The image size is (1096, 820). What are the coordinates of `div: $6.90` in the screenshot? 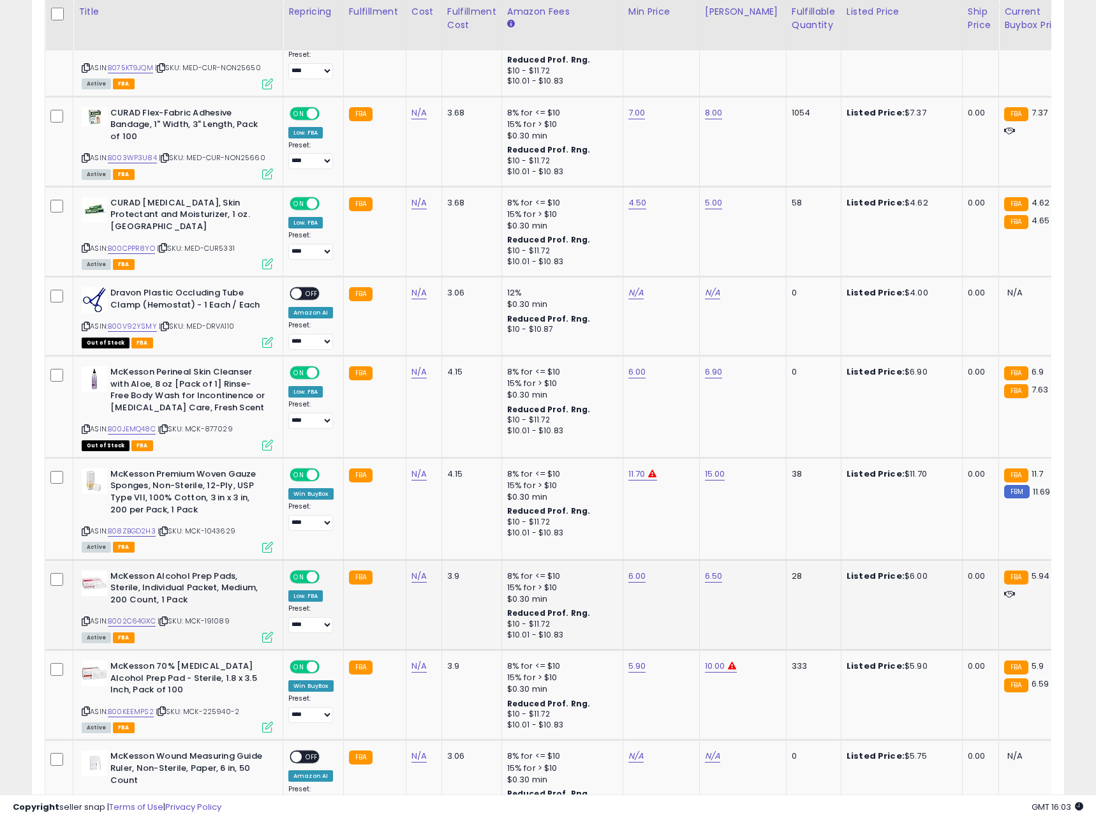 It's located at (899, 372).